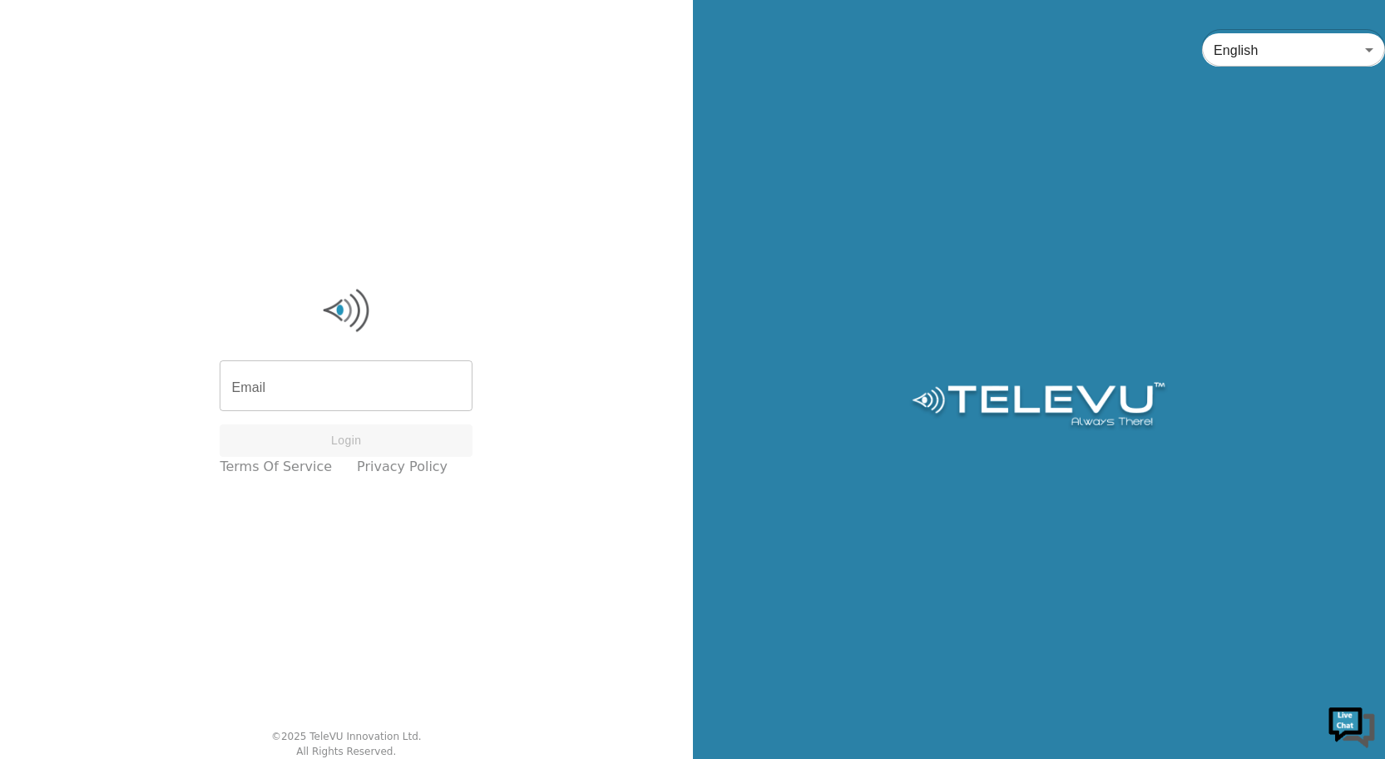  I want to click on a: Terms of Service, so click(275, 467).